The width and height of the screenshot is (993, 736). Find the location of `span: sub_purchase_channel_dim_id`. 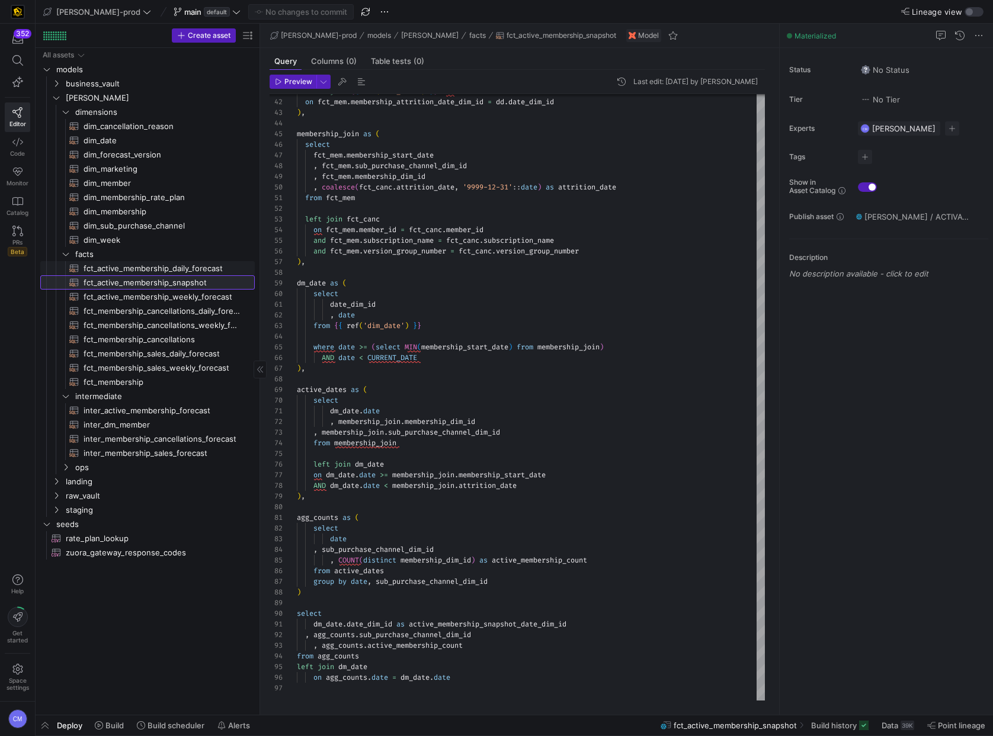

span: sub_purchase_channel_dim_id is located at coordinates (411, 166).